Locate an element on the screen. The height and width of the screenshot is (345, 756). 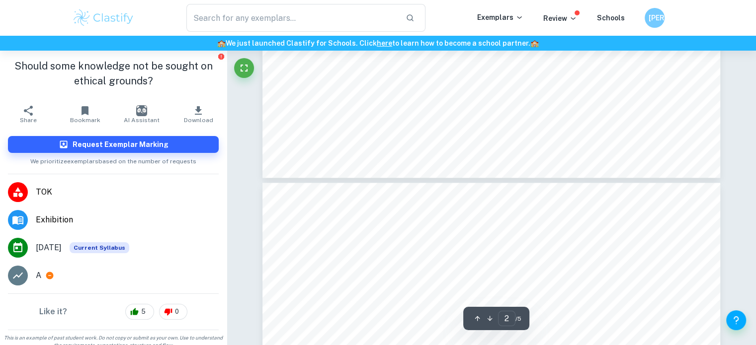
button: AI Assistant is located at coordinates (142, 114).